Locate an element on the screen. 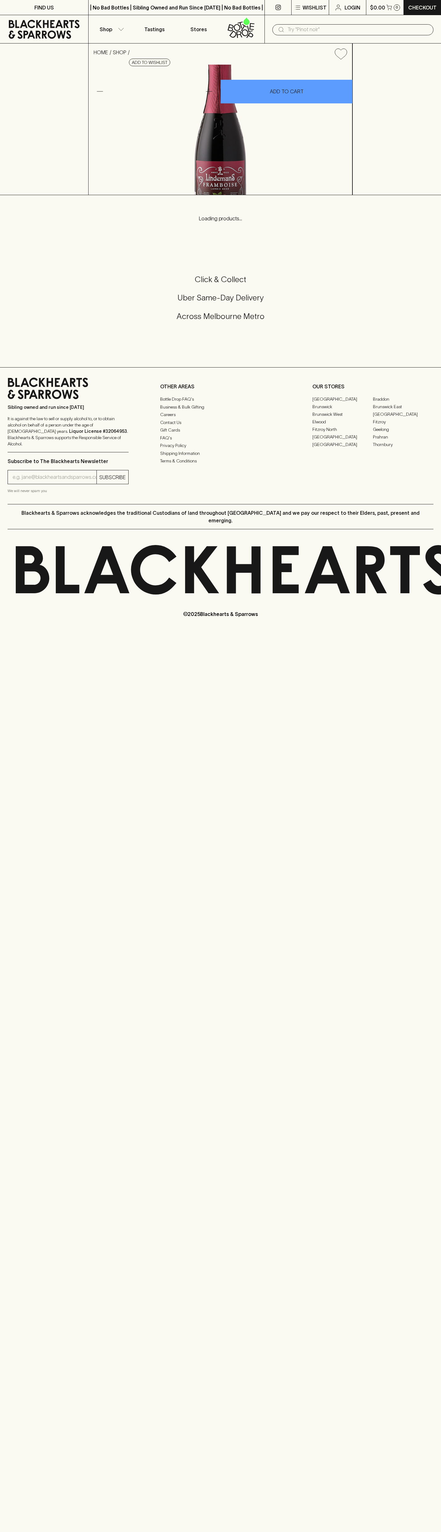 The width and height of the screenshot is (441, 1532). a: Fitzroy North is located at coordinates (343, 429).